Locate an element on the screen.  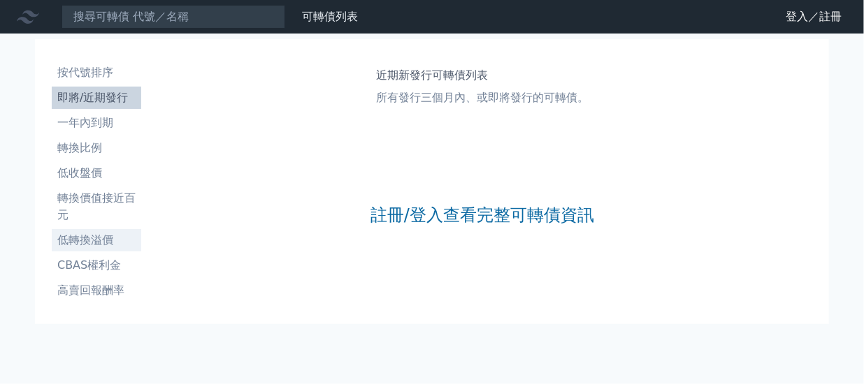
li: 轉換比例 is located at coordinates (96, 148).